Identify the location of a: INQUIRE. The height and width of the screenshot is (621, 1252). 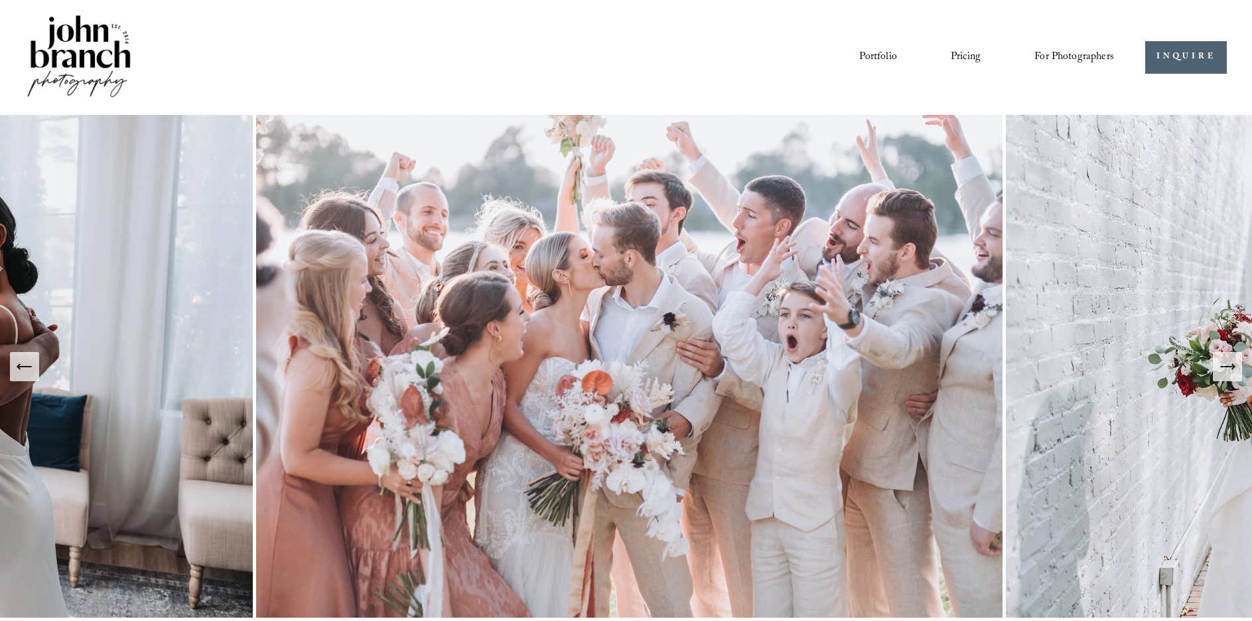
(1186, 57).